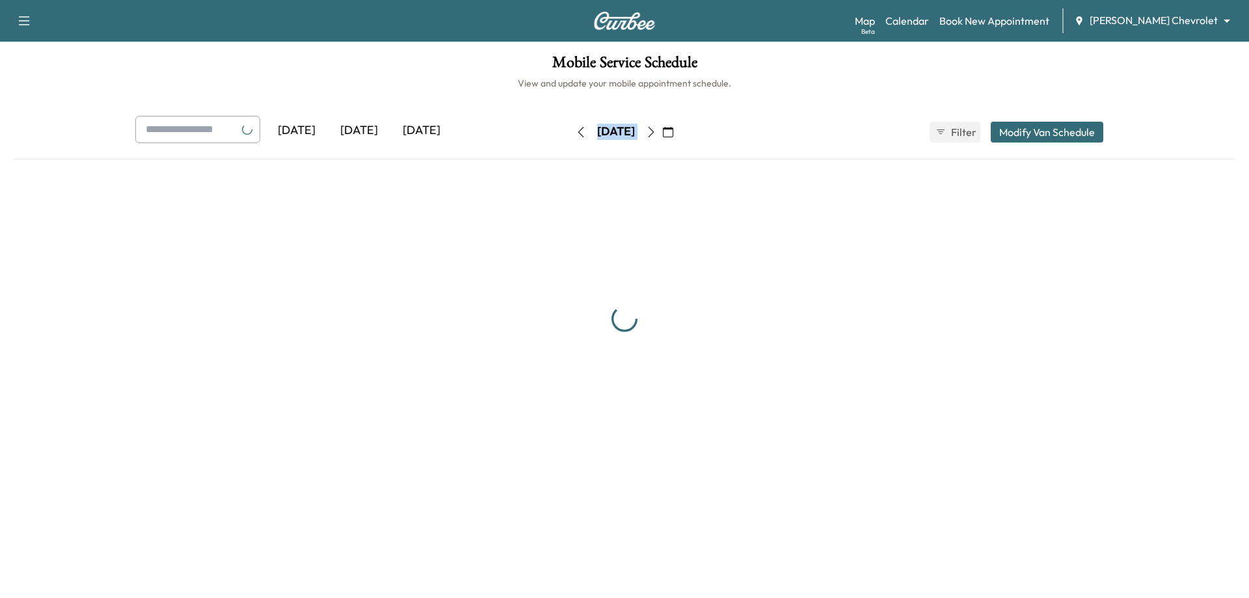 The image size is (1249, 598). I want to click on img: Curbee Logo, so click(624, 21).